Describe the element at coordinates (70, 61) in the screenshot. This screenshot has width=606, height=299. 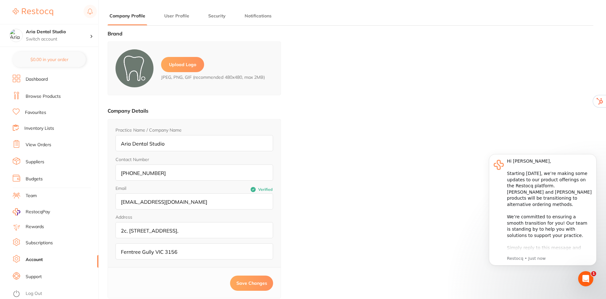
I see `div: Message content` at that location.